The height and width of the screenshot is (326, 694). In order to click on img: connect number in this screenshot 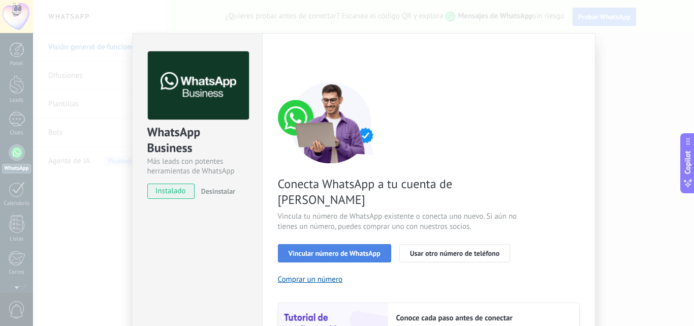, I will do `click(331, 122)`.